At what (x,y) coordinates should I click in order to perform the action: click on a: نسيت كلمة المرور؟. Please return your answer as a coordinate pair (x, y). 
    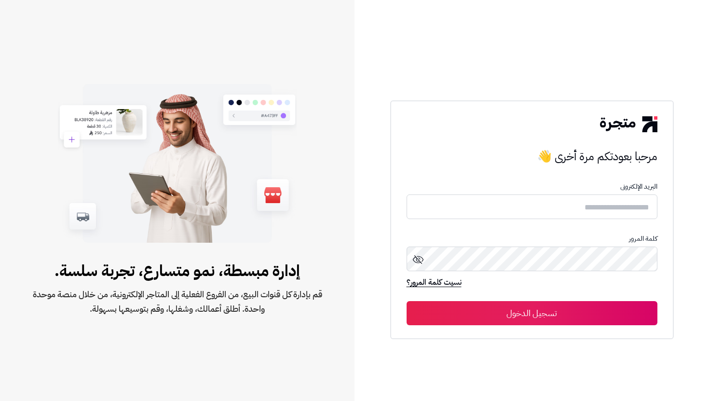
    Looking at the image, I should click on (434, 283).